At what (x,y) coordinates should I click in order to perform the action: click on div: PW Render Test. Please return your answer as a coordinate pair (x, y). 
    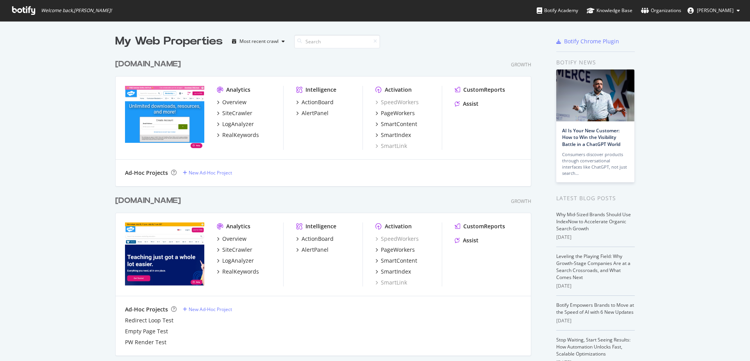
    Looking at the image, I should click on (146, 343).